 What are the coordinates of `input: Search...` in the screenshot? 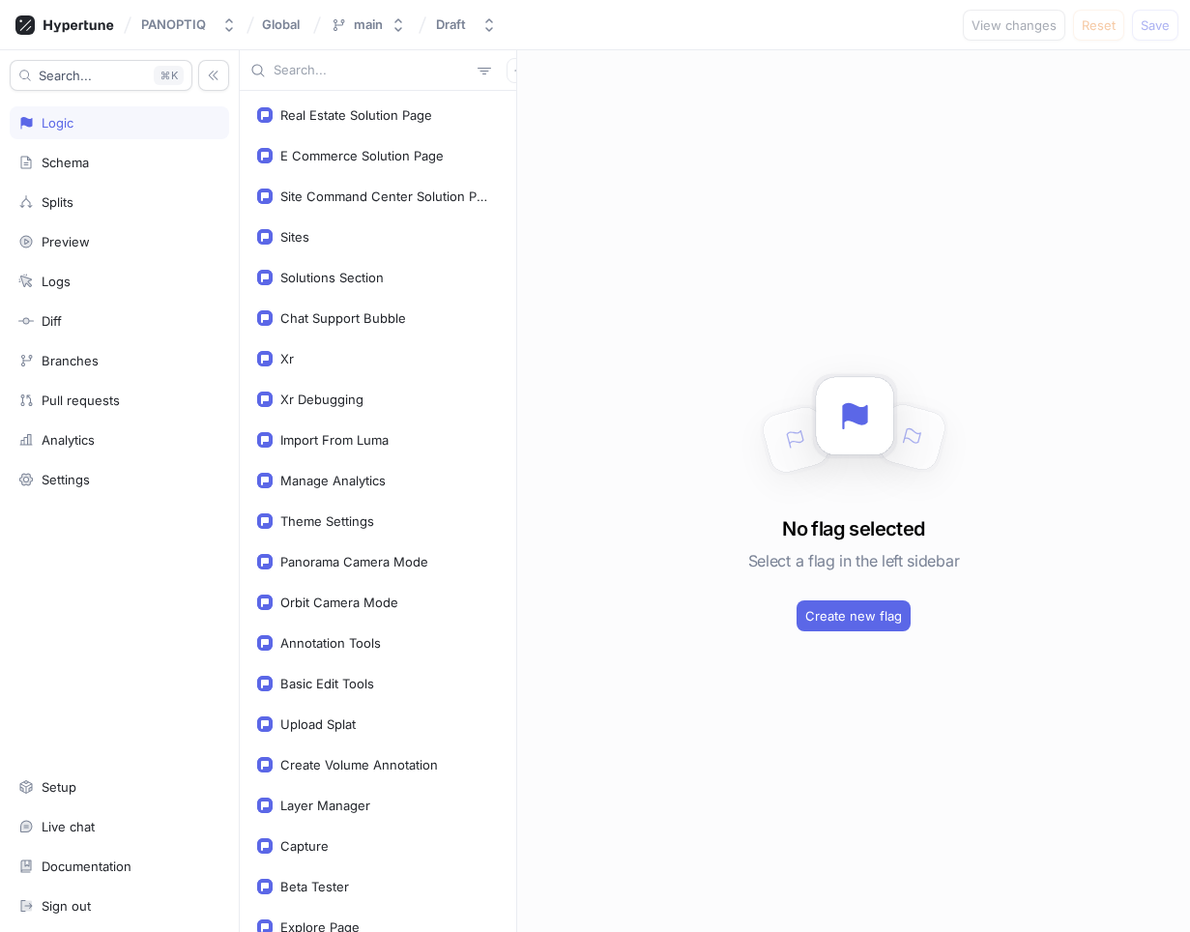 It's located at (371, 71).